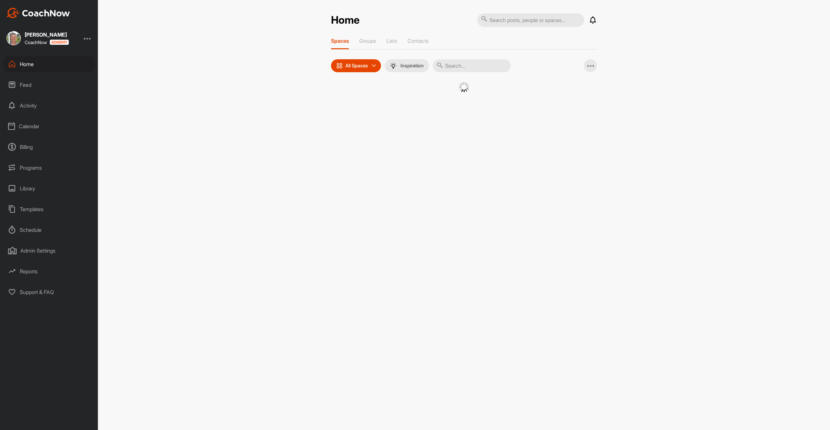 The image size is (830, 430). I want to click on div: Templates, so click(49, 209).